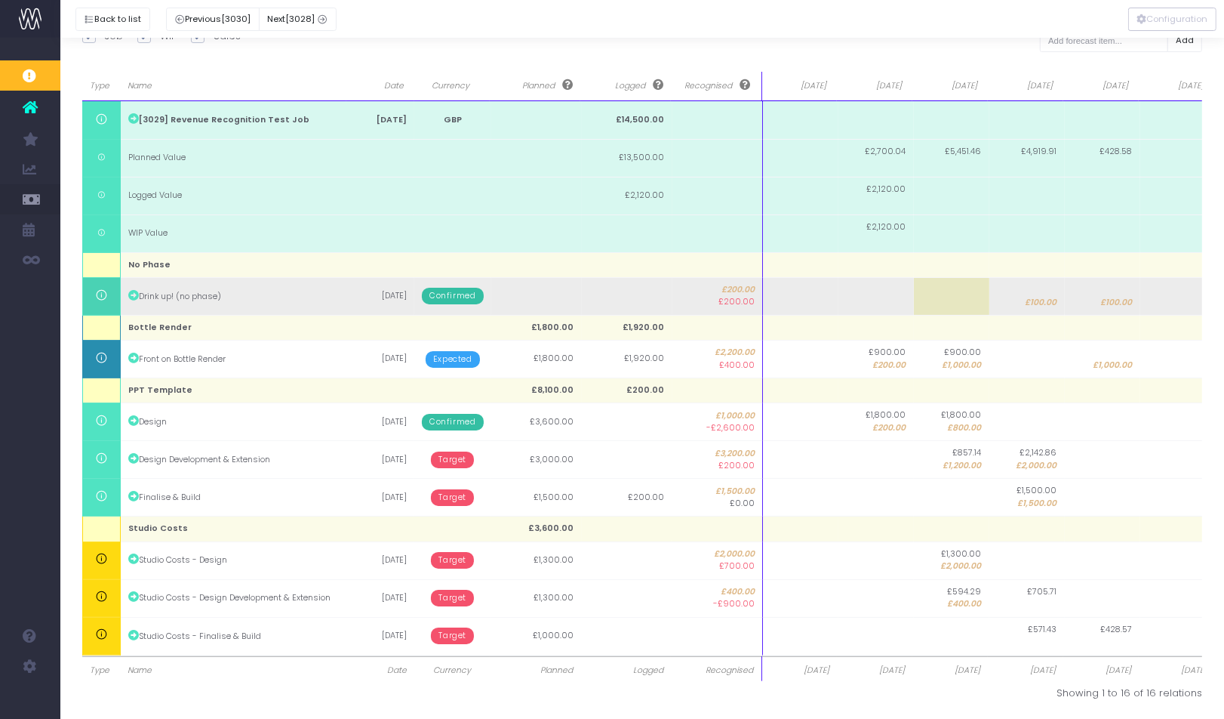  I want to click on td: Planned Value, so click(233, 158).